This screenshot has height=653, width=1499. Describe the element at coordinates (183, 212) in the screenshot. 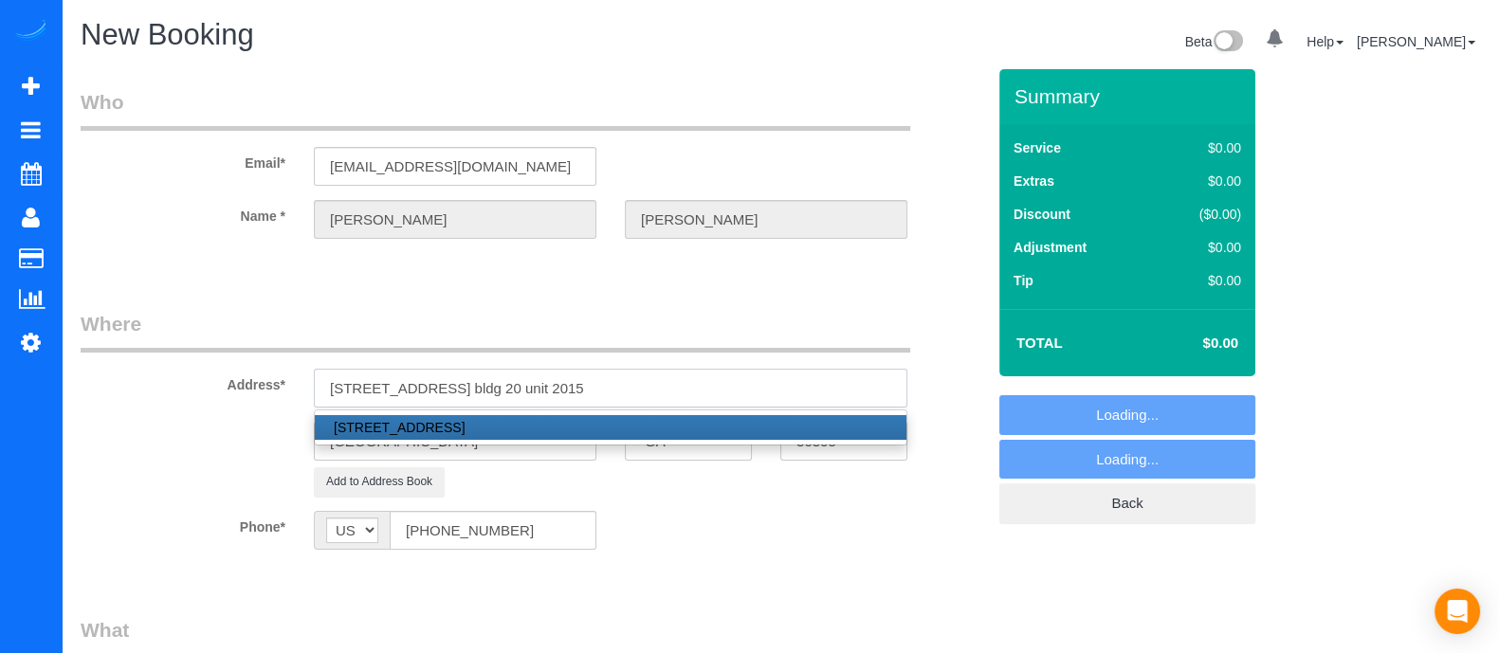

I see `label: Name *` at that location.